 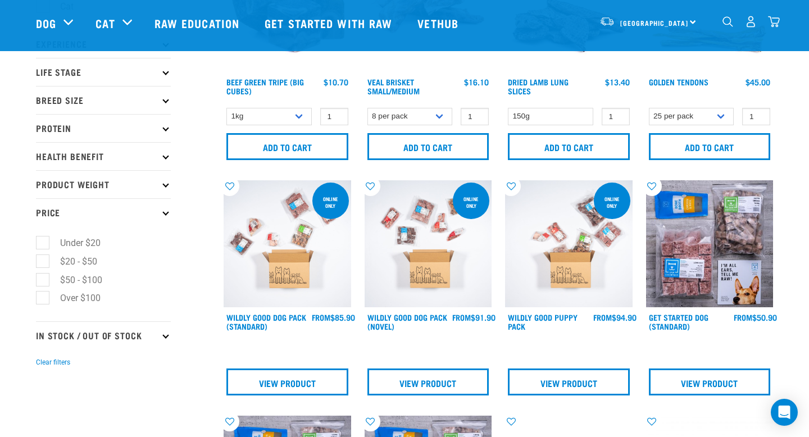 I want to click on a: Cat, so click(x=105, y=23).